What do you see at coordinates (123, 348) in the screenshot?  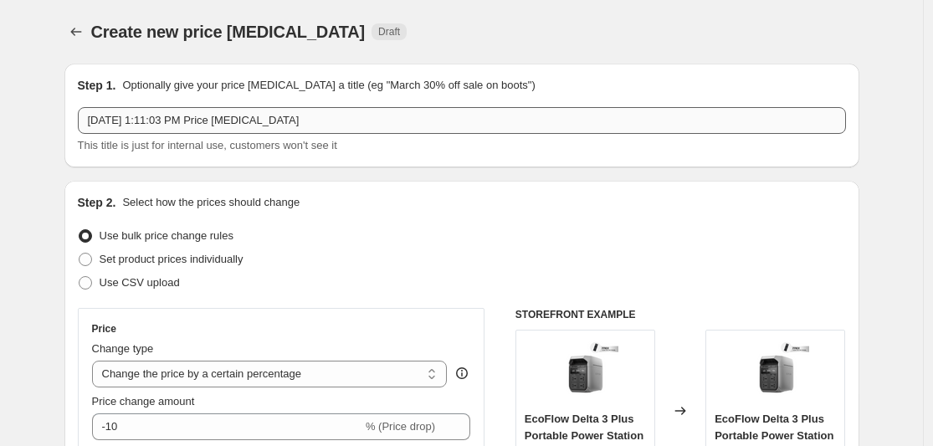 I see `span: Change type` at bounding box center [123, 348].